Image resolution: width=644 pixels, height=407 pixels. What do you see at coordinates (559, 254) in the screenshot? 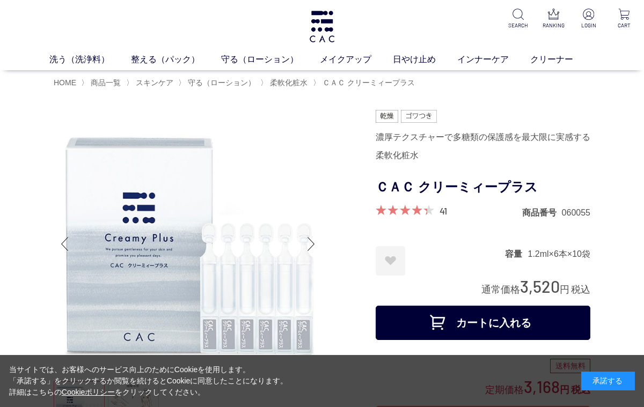
I see `dd: 1.2ml×6本×10袋` at bounding box center [559, 254].